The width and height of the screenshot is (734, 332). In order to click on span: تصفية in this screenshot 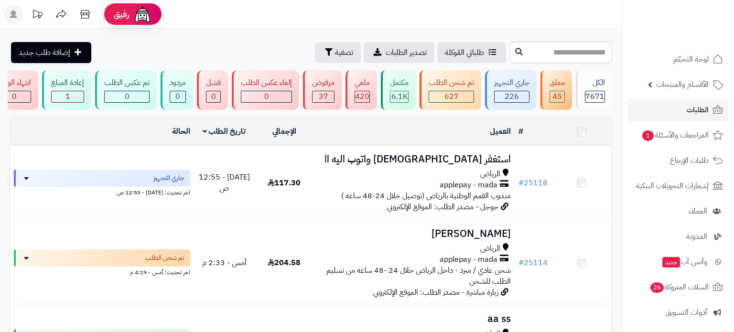, I will do `click(344, 53)`.